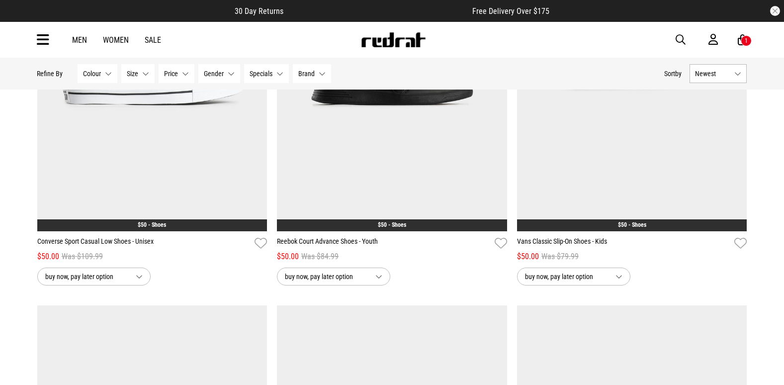 The width and height of the screenshot is (784, 385). Describe the element at coordinates (116, 40) in the screenshot. I see `a: Women` at that location.